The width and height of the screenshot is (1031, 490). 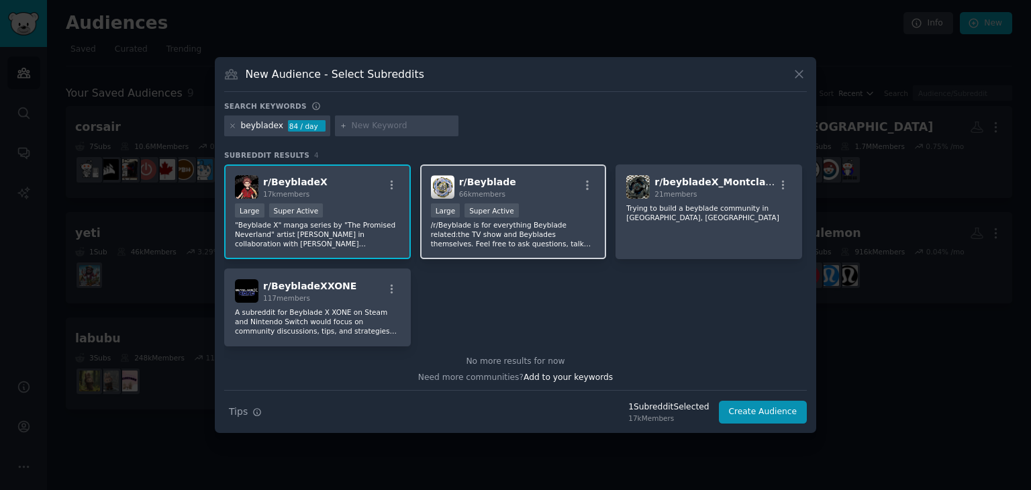 What do you see at coordinates (245, 412) in the screenshot?
I see `button: Tips` at bounding box center [245, 412].